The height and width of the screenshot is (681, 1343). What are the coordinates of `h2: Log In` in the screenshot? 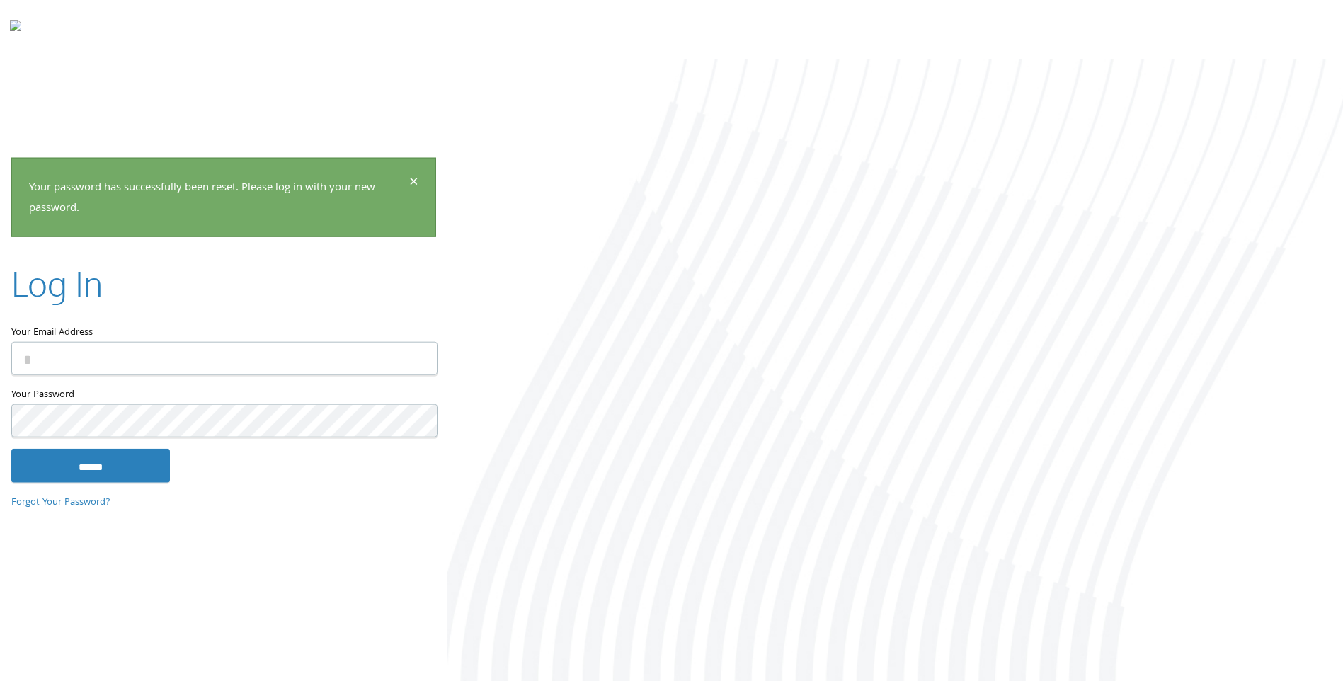 It's located at (57, 283).